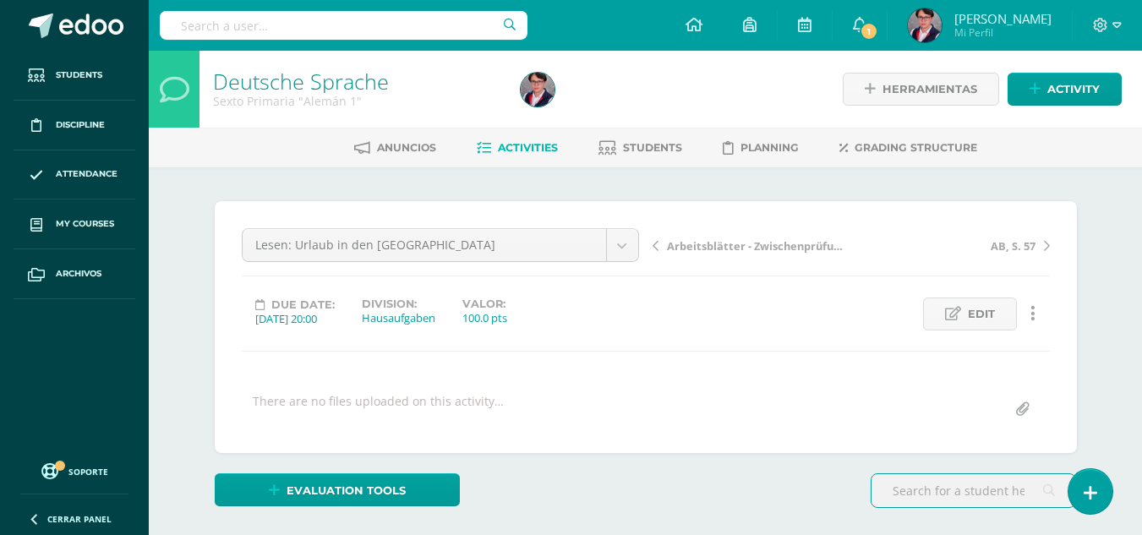 This screenshot has height=535, width=1142. Describe the element at coordinates (761, 148) in the screenshot. I see `a: Planning` at that location.